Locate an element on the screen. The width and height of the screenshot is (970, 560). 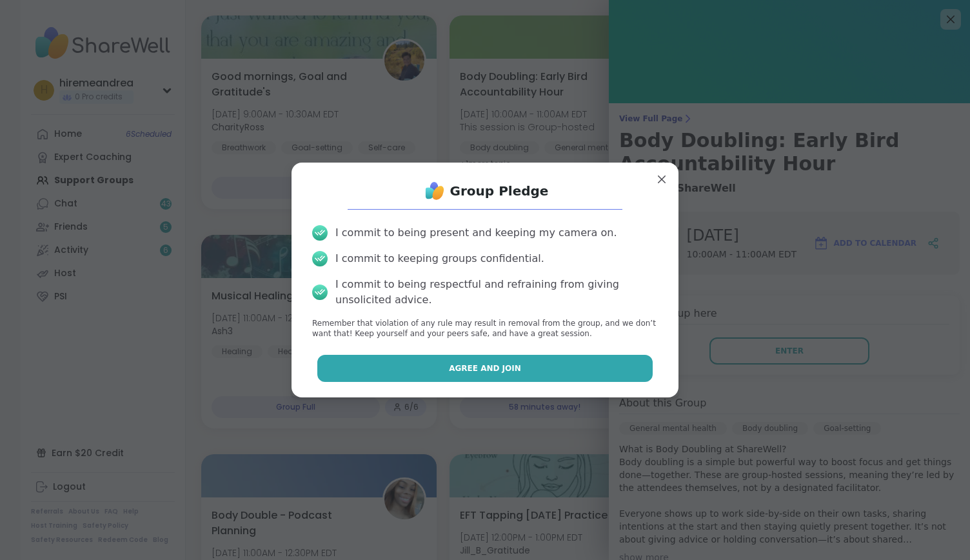
img: ShareWell Logo is located at coordinates (435, 191).